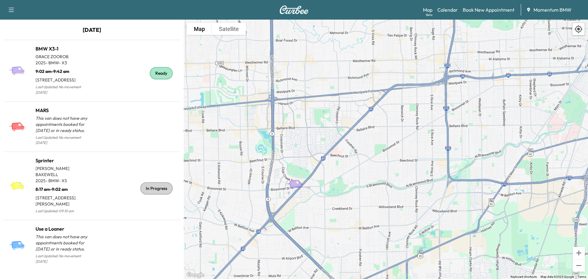  Describe the element at coordinates (157, 188) in the screenshot. I see `div: In Progress` at that location.